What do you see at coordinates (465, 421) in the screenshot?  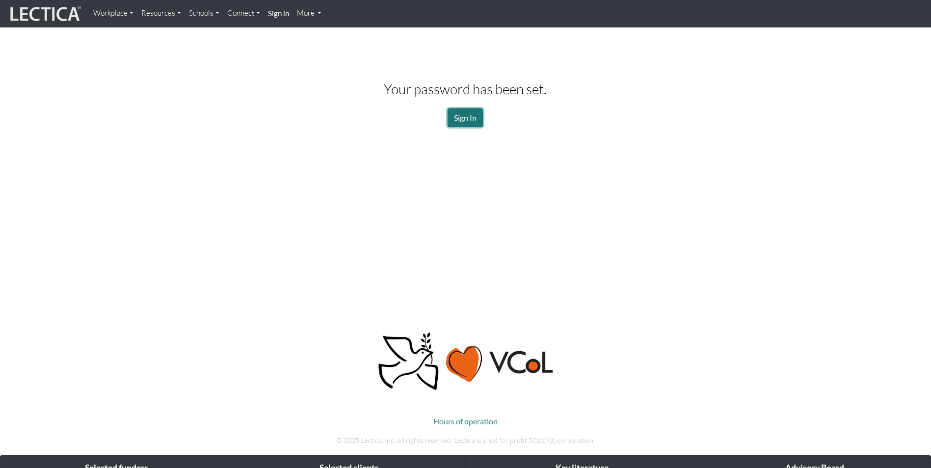 I see `a: Hours of operation` at bounding box center [465, 421].